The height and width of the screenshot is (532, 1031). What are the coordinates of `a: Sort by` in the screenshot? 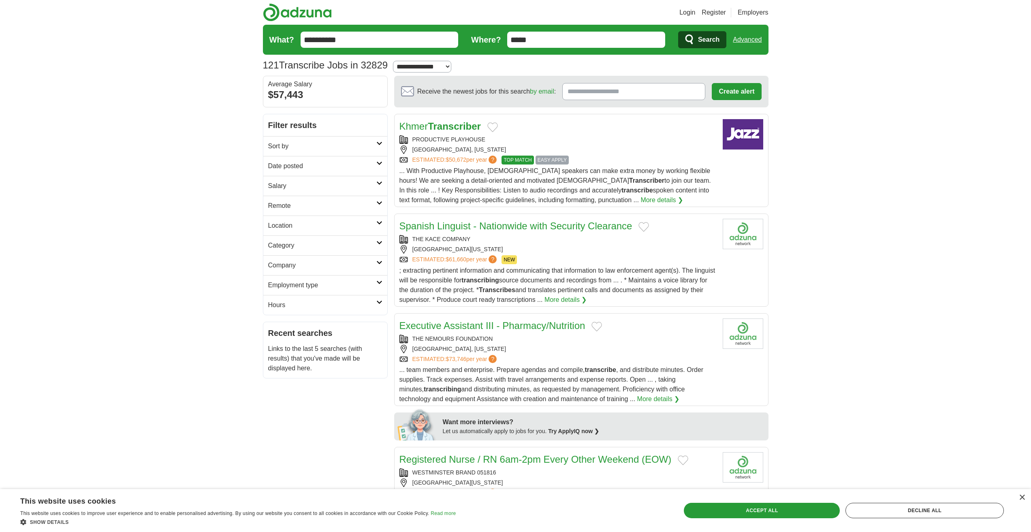 It's located at (325, 146).